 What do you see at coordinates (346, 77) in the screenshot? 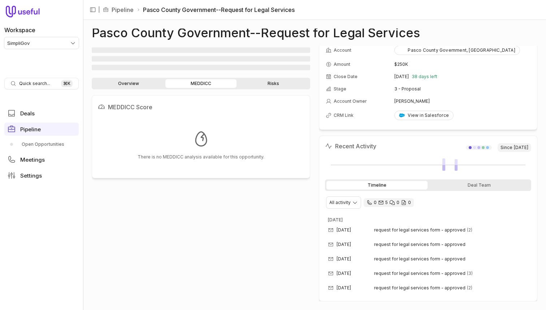
I see `span: Close Date` at bounding box center [346, 77].